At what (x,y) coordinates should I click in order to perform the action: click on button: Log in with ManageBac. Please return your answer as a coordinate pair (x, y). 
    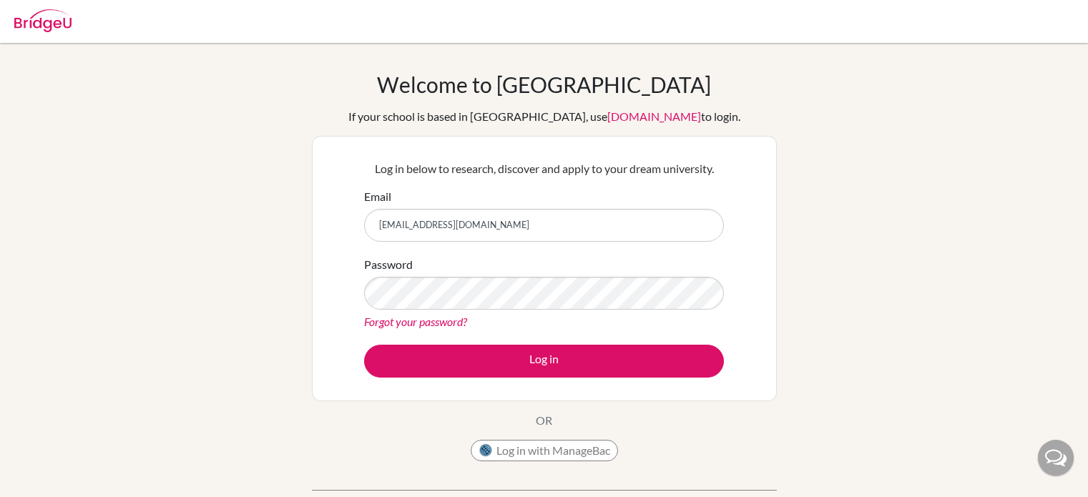
    Looking at the image, I should click on (544, 450).